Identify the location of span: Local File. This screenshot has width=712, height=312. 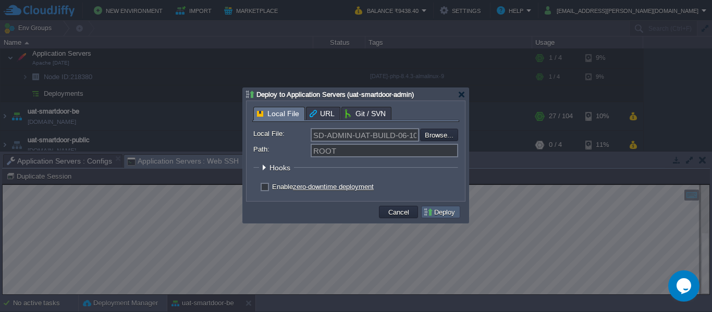
(278, 114).